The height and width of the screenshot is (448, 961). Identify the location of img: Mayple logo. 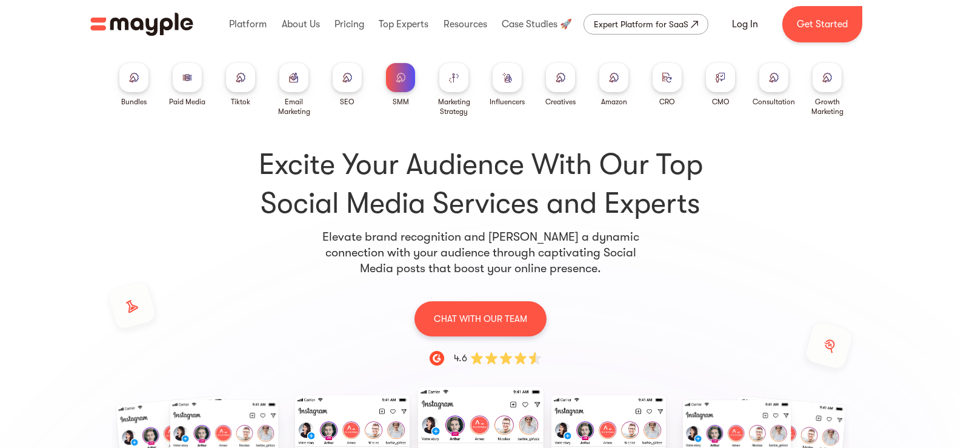
(142, 24).